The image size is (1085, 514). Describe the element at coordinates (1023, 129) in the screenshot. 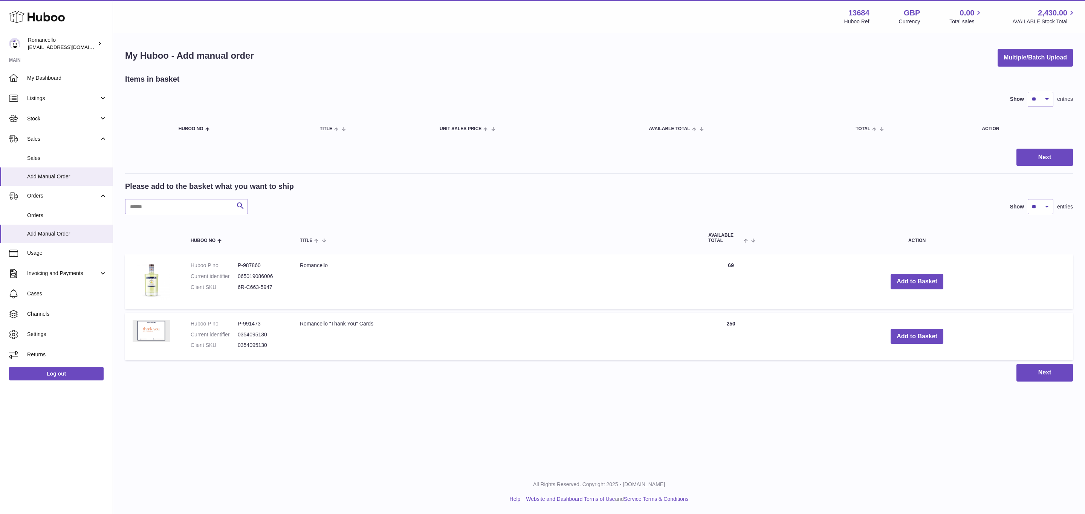

I see `div: Action` at that location.